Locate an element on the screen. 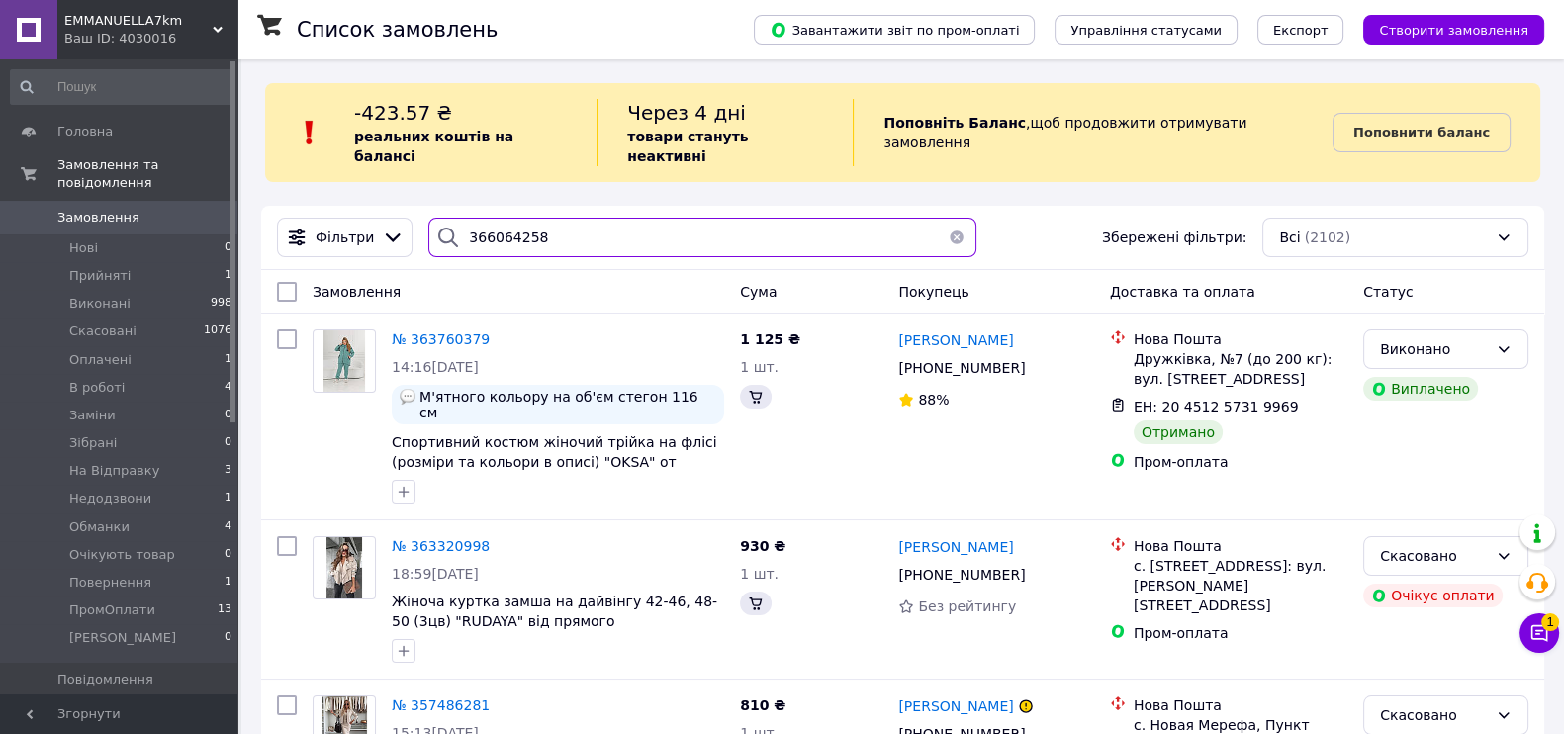 This screenshot has width=1564, height=734. button: Завантажити звіт по пром-оплаті is located at coordinates (894, 30).